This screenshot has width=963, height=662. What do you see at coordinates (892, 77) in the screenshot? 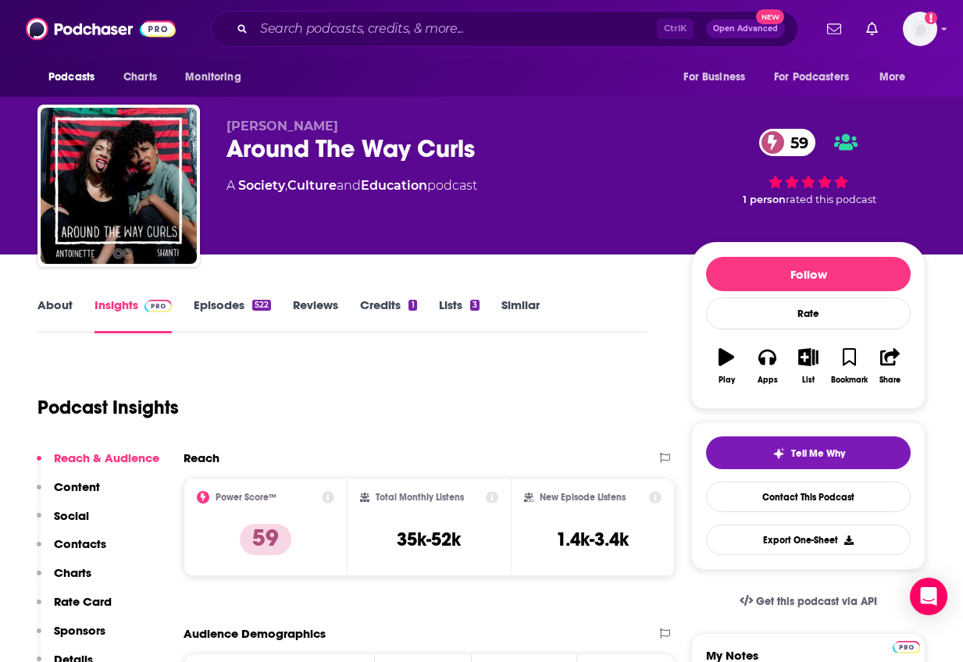
I see `span: More` at bounding box center [892, 77].